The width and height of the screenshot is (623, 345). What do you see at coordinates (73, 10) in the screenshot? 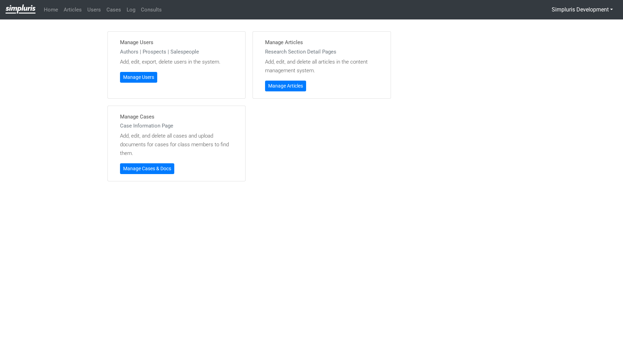
I see `a: Articles` at bounding box center [73, 10].